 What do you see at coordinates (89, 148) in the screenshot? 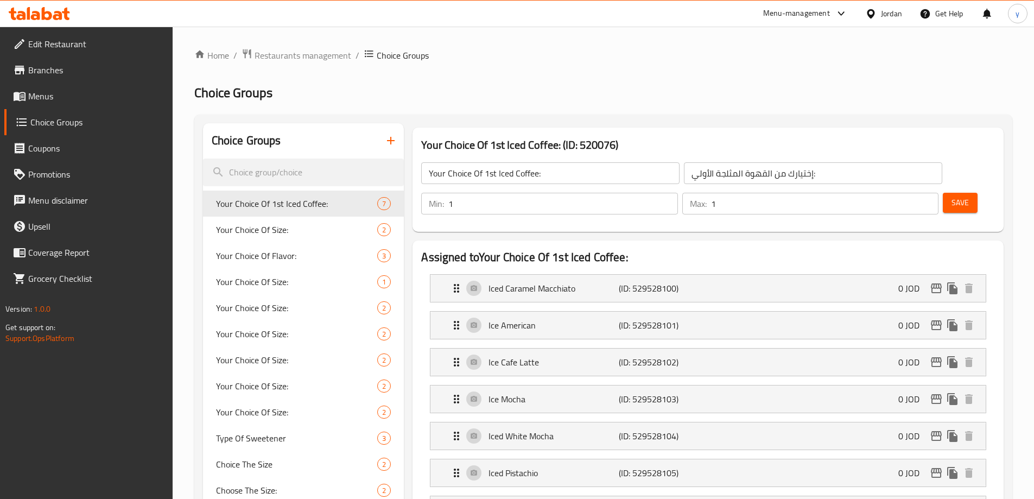
I see `a: Coupons` at bounding box center [89, 148].